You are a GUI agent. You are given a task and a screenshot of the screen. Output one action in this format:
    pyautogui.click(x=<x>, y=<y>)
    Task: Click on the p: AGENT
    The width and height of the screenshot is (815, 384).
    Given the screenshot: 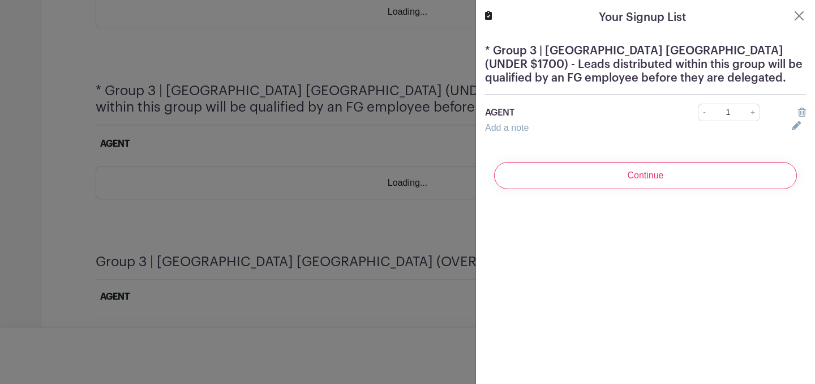 What is the action you would take?
    pyautogui.click(x=576, y=113)
    